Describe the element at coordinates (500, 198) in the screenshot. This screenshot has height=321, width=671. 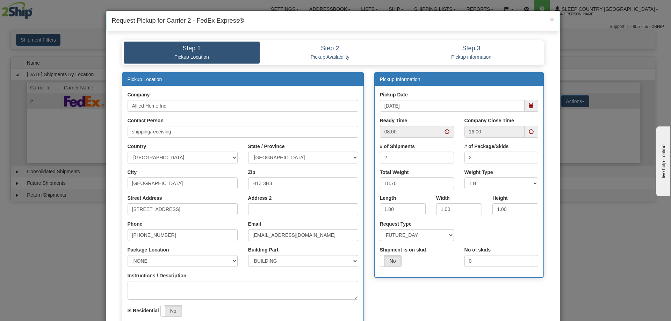
I see `label: Height` at that location.